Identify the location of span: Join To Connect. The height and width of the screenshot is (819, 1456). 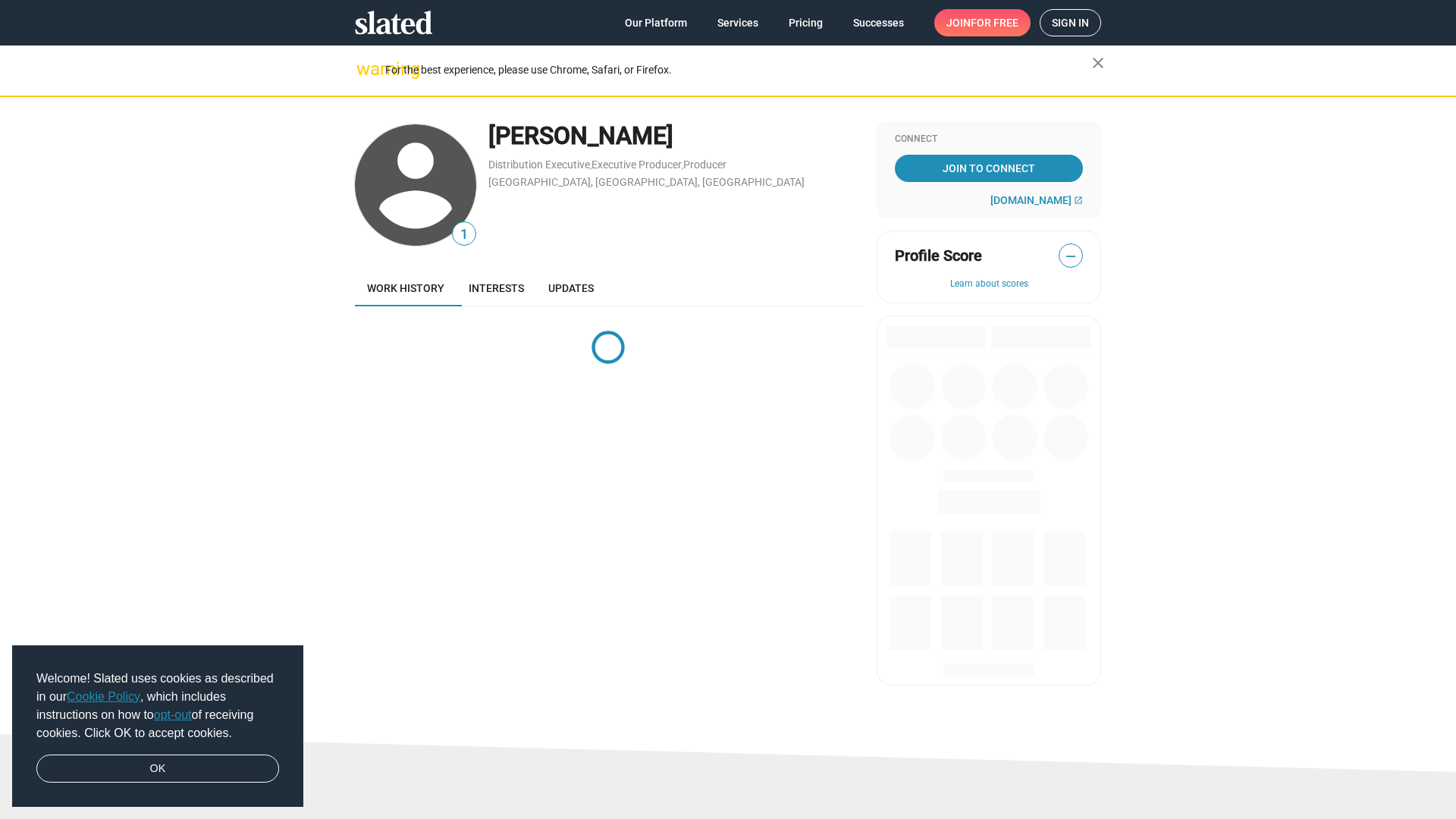
(989, 169).